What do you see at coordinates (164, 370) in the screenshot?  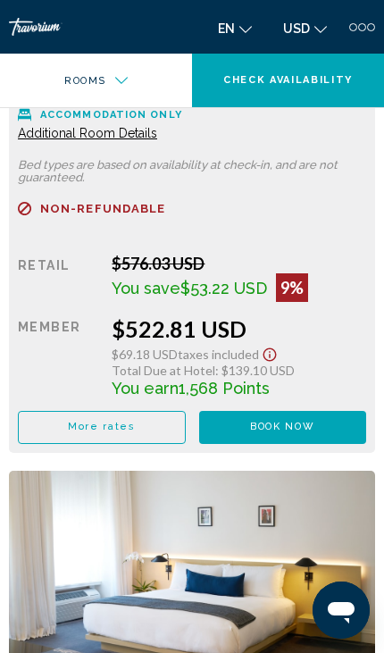 I see `span: Total Due at Hotel` at bounding box center [164, 370].